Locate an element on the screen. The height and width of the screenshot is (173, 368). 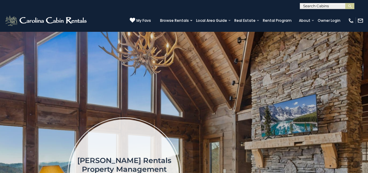
a: About is located at coordinates (305, 21).